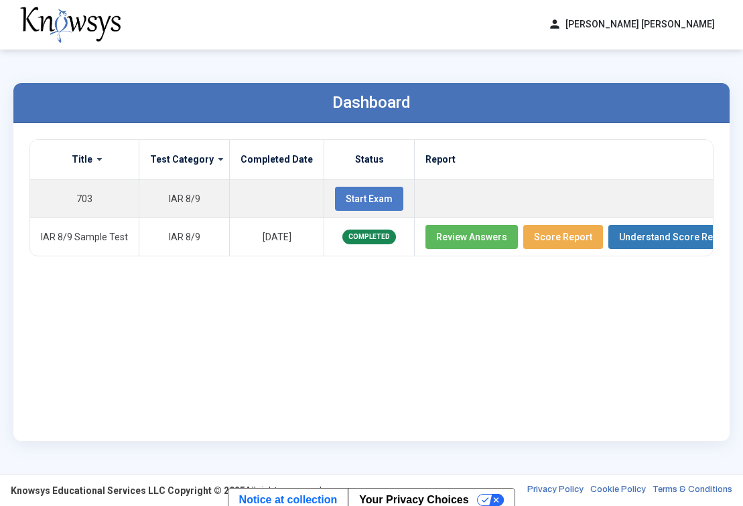 The height and width of the screenshot is (506, 743). Describe the element at coordinates (369, 237) in the screenshot. I see `span: COMPLETED` at that location.